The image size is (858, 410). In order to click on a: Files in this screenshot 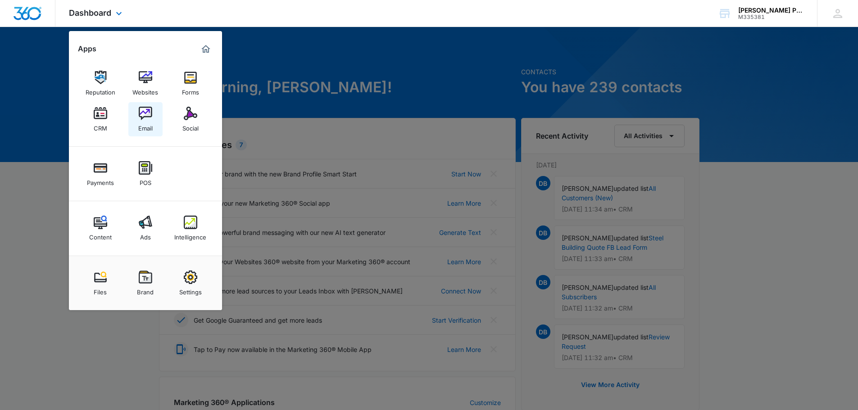, I will do `click(100, 283)`.